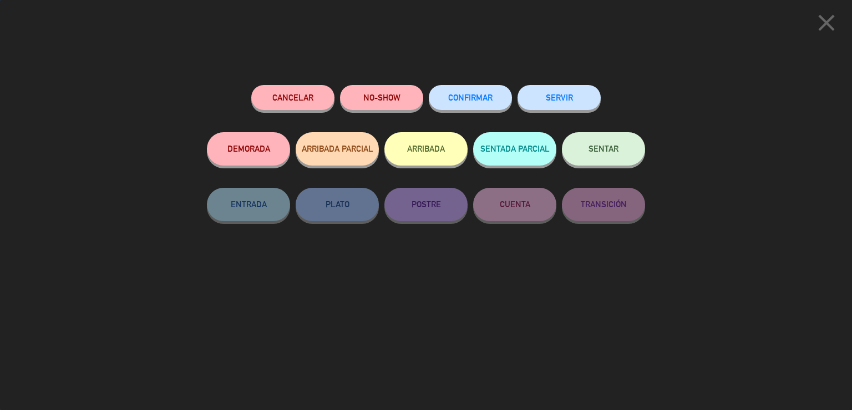  I want to click on button: NO-SHOW, so click(382, 97).